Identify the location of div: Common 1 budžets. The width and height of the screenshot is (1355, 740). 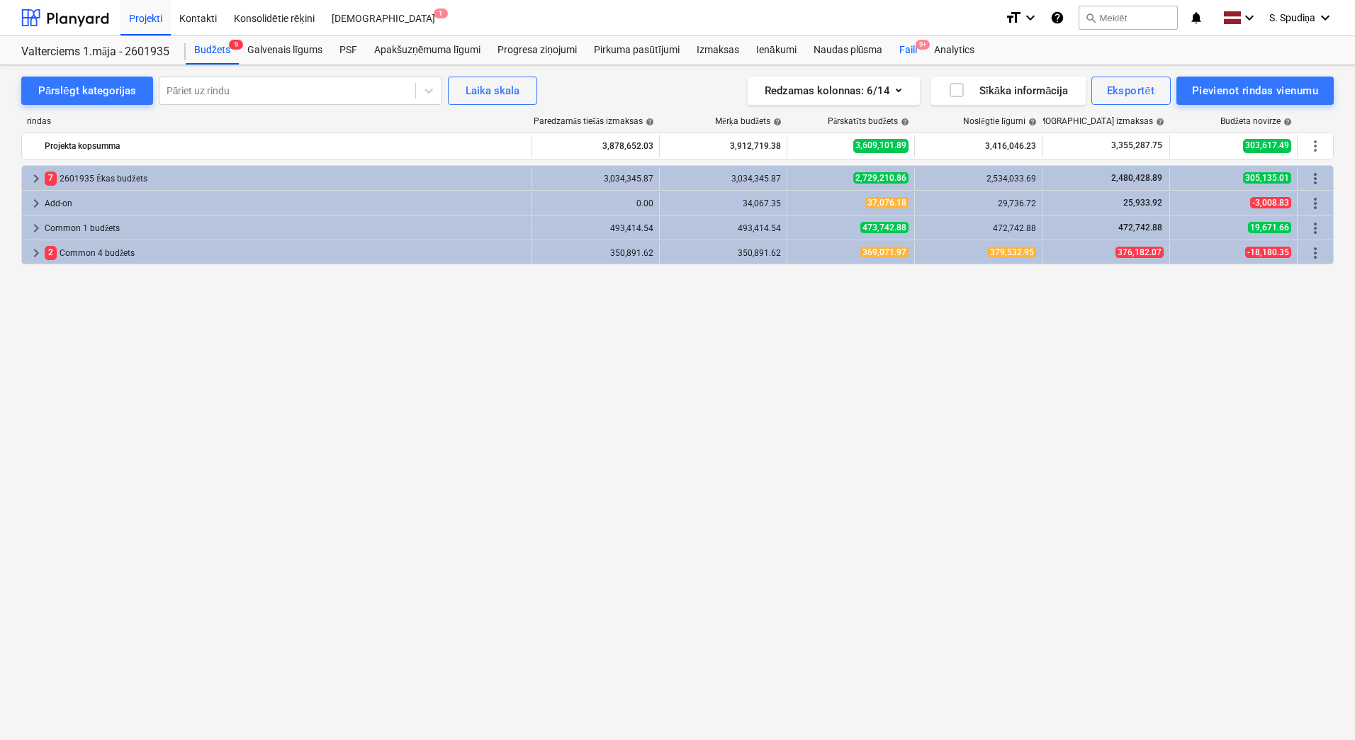
(285, 228).